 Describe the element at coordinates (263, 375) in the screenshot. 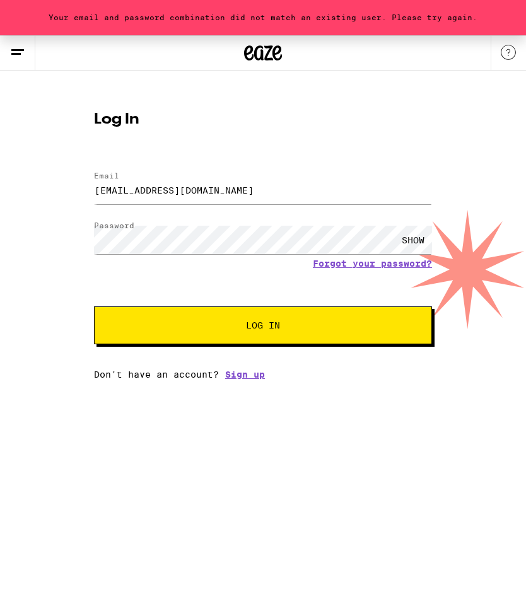

I see `div: Don't have an account?` at that location.